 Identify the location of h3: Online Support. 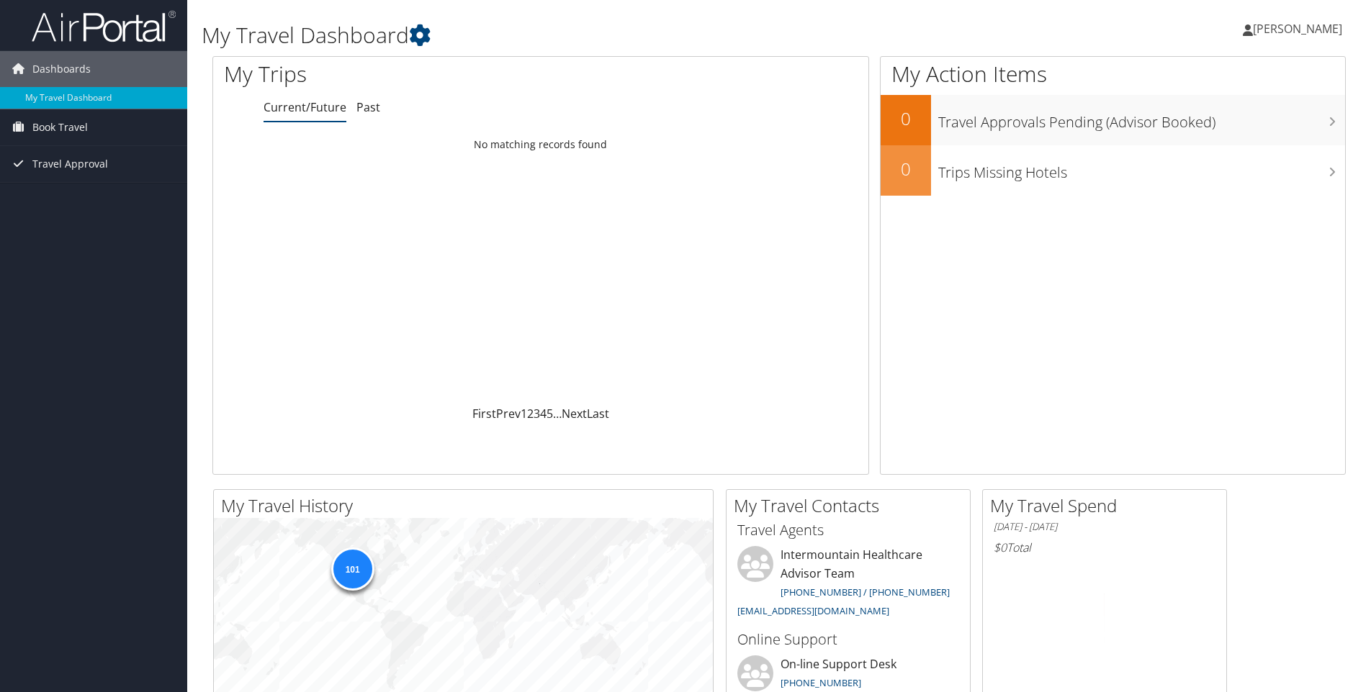
(848, 640).